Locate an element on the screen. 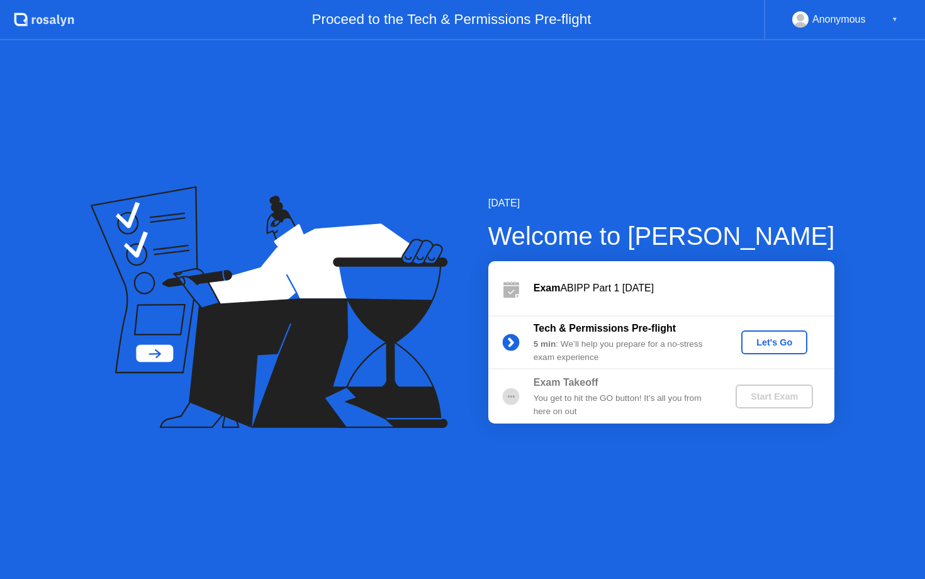  b: Tech & Permissions Pre-flight is located at coordinates (605, 328).